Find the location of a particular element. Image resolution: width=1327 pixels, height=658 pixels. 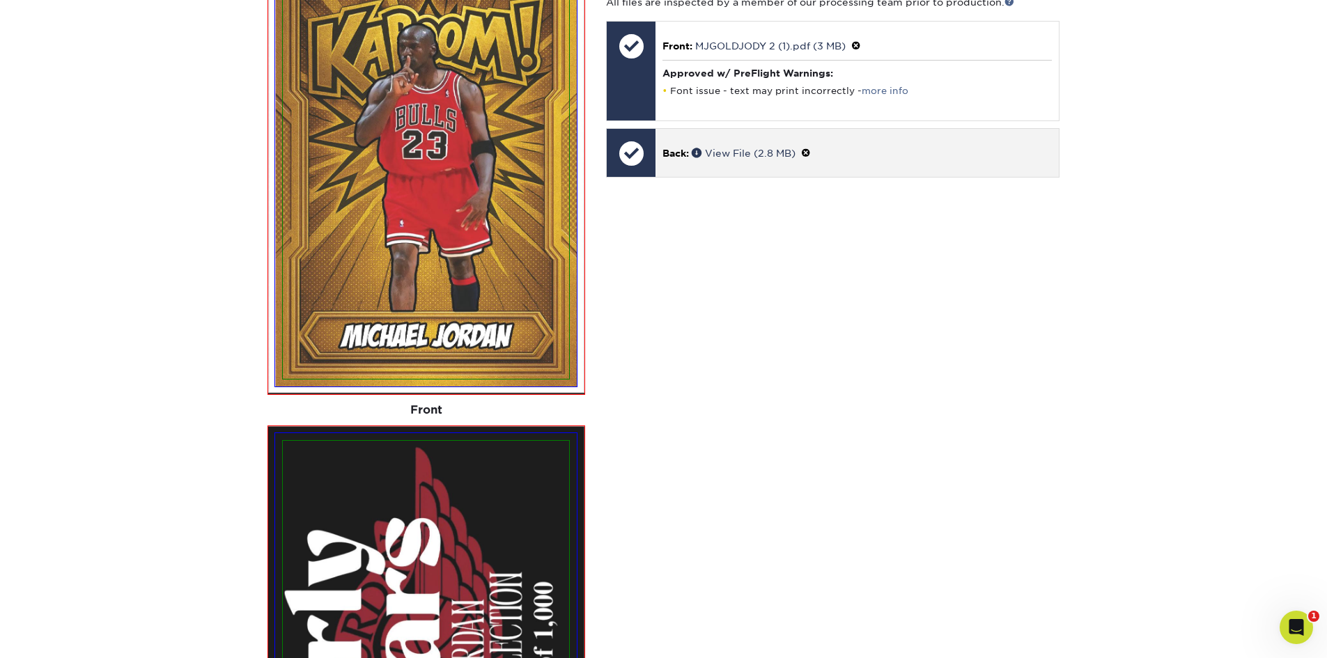

a: more info is located at coordinates (885, 91).